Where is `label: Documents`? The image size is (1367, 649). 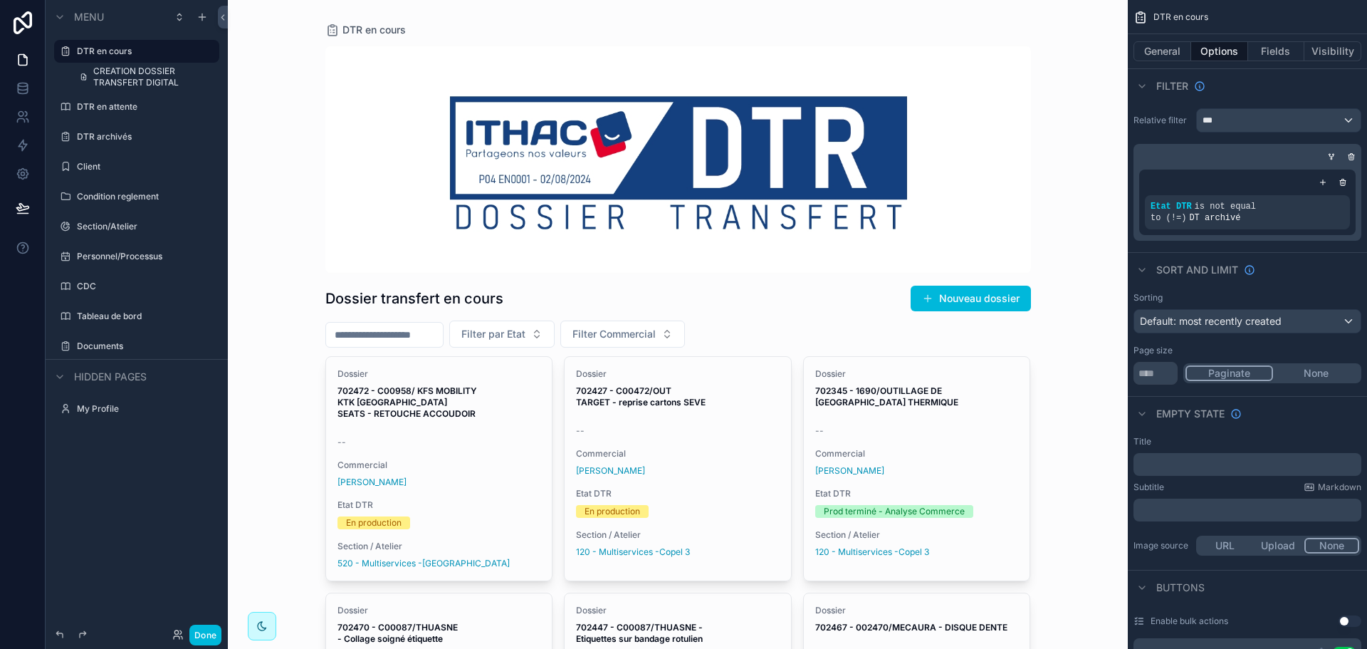
label: Documents is located at coordinates (144, 346).